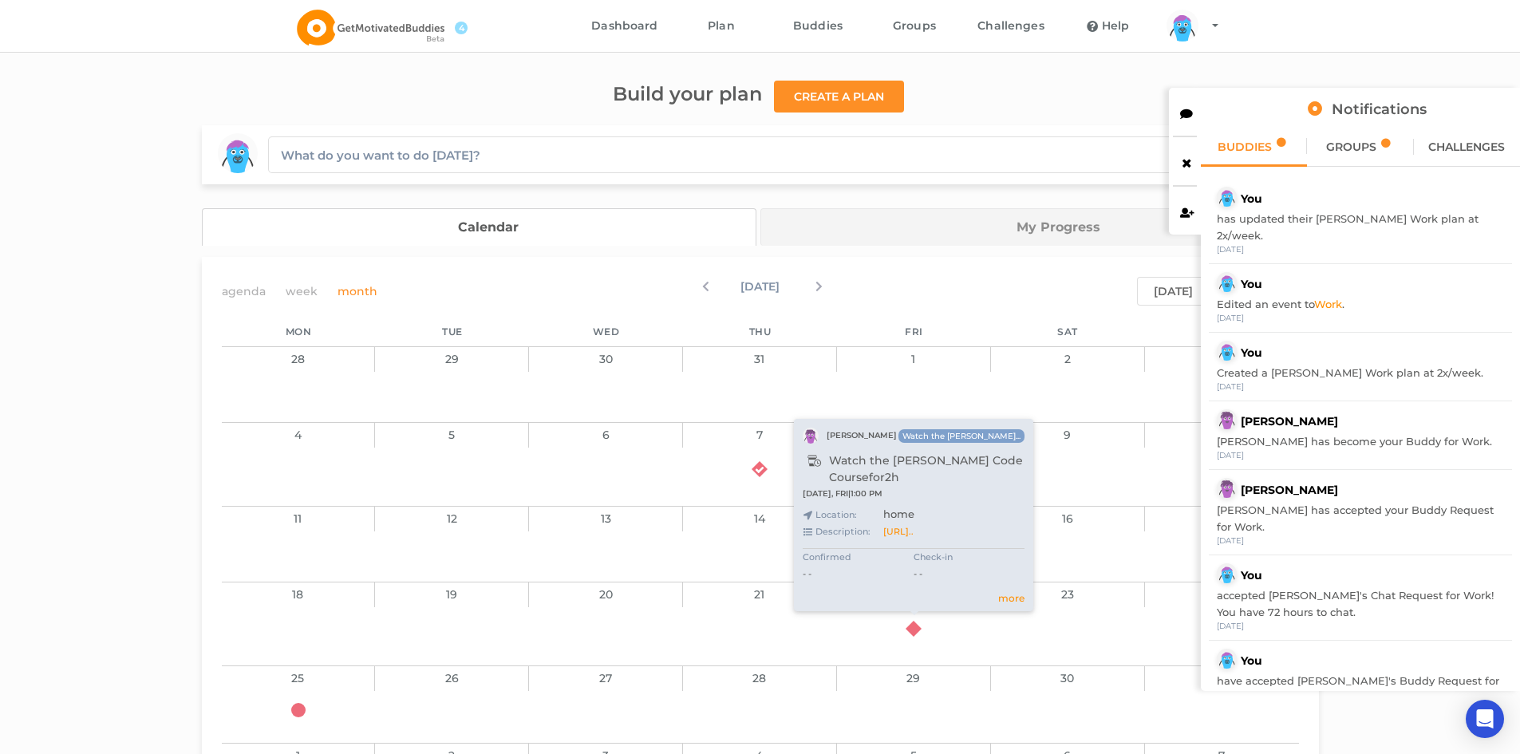  What do you see at coordinates (1485, 719) in the screenshot?
I see `div: Open Intercom Messenger` at bounding box center [1485, 719].